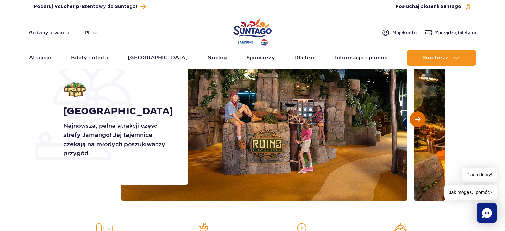 The width and height of the screenshot is (505, 231). Describe the element at coordinates (89, 58) in the screenshot. I see `a: Bilety i oferta` at that location.